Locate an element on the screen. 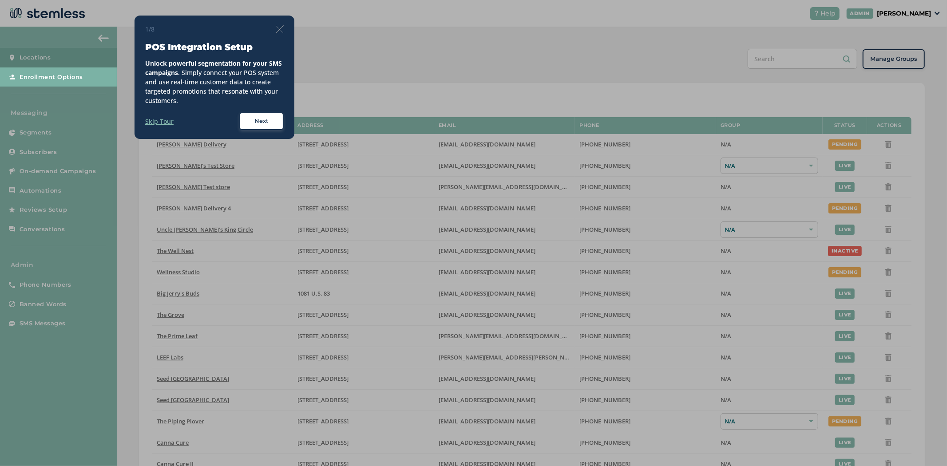 The image size is (947, 466). span: Enrollment Options is located at coordinates (51, 77).